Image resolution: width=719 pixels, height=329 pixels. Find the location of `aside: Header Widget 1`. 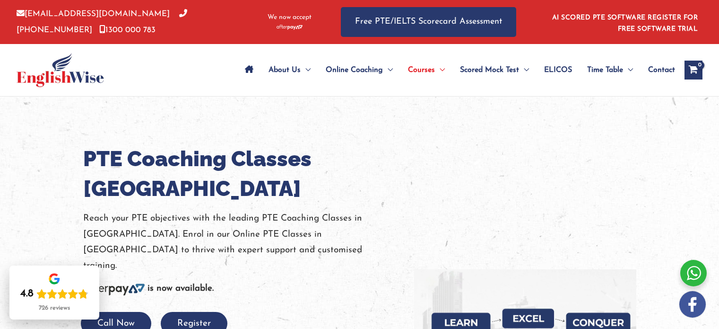

aside: Header Widget 1 is located at coordinates (624, 22).